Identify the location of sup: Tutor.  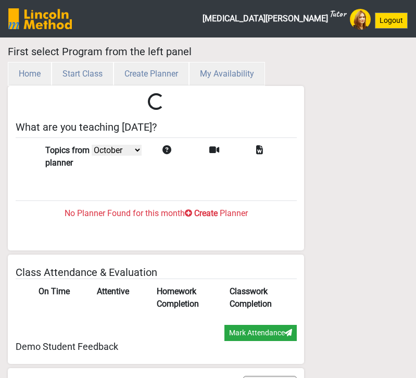
(338, 14).